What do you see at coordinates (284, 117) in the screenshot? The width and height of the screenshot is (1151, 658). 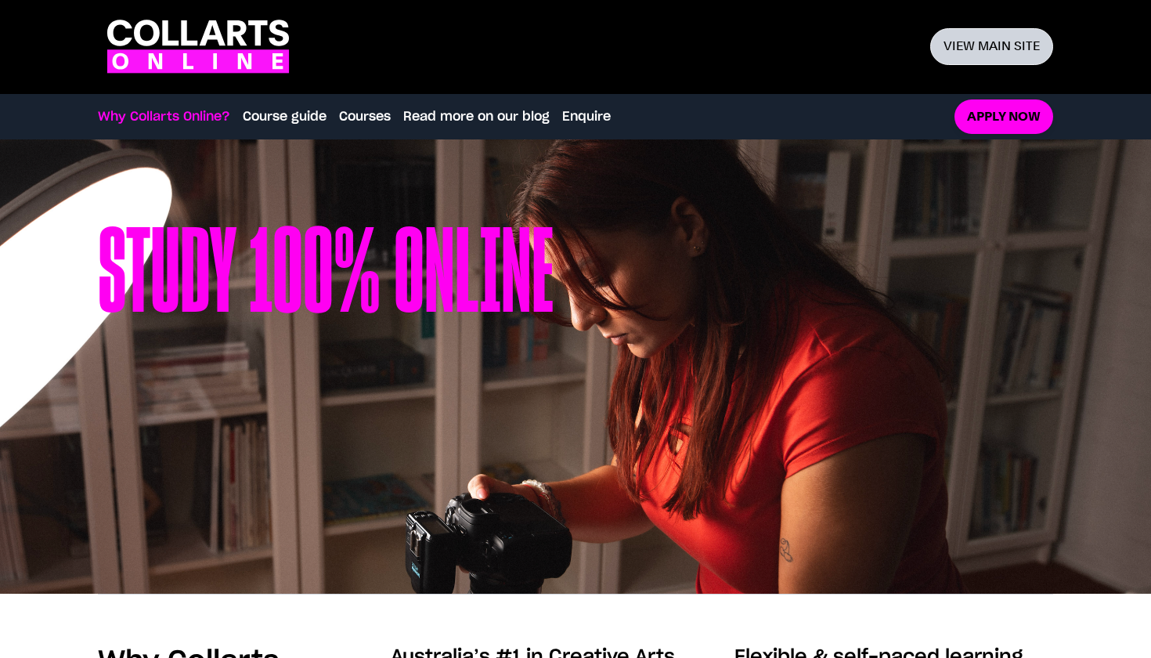 I see `a: Course guide` at bounding box center [284, 117].